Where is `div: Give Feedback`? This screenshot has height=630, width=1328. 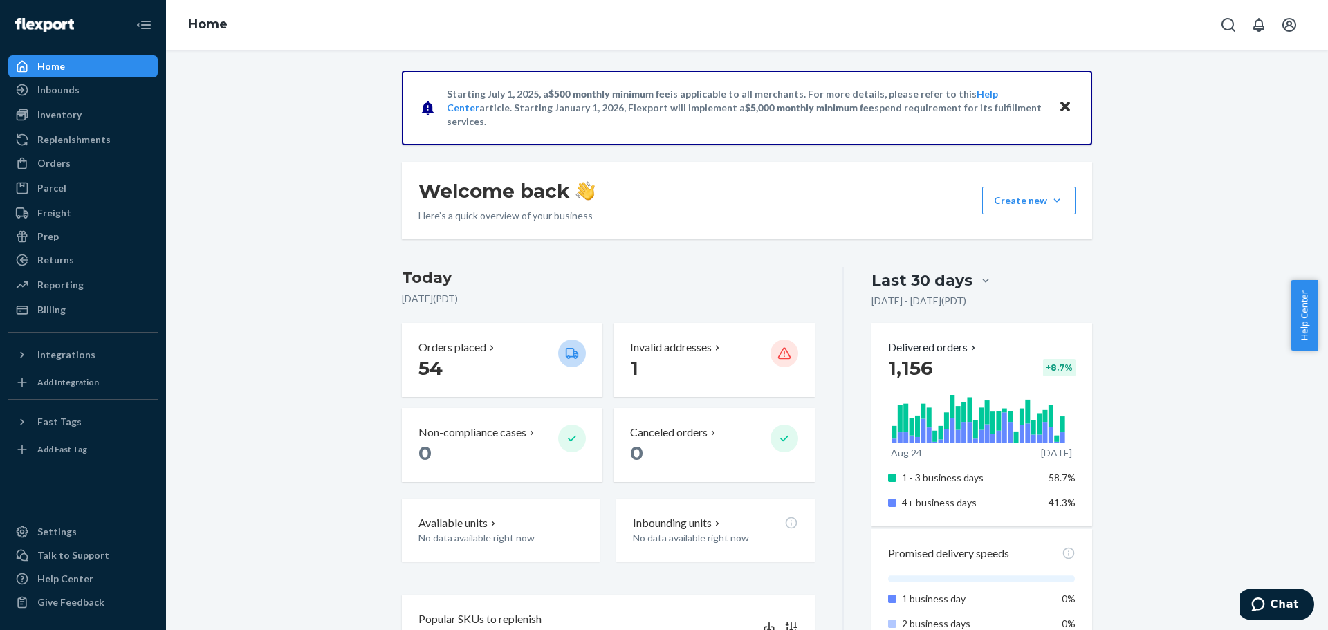 div: Give Feedback is located at coordinates (71, 602).